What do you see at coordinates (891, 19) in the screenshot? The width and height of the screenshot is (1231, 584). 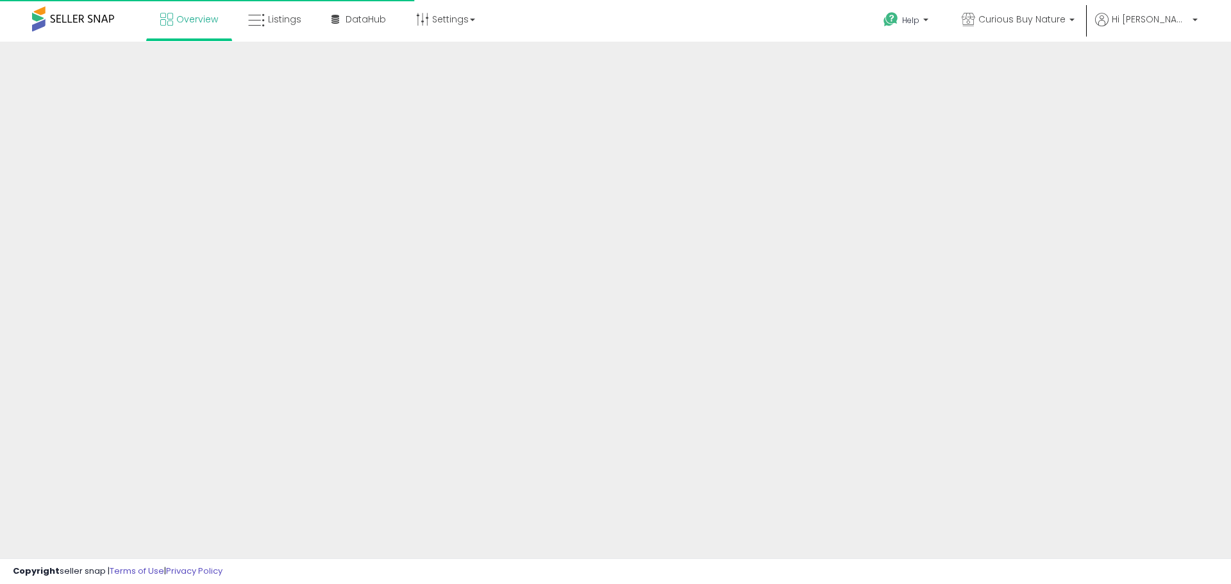 I see `i: Get Help` at bounding box center [891, 19].